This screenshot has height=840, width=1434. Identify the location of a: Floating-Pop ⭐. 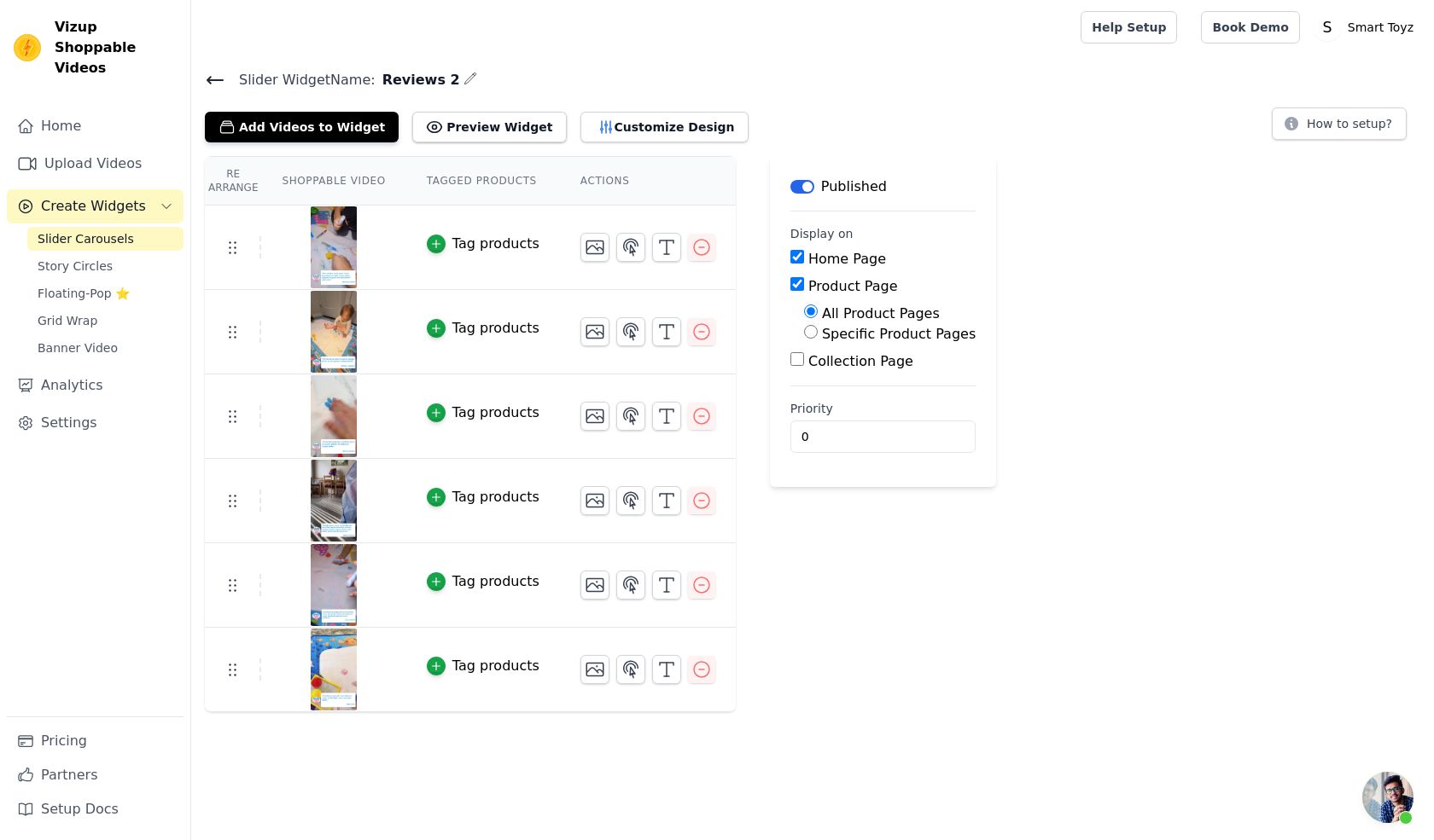
(105, 293).